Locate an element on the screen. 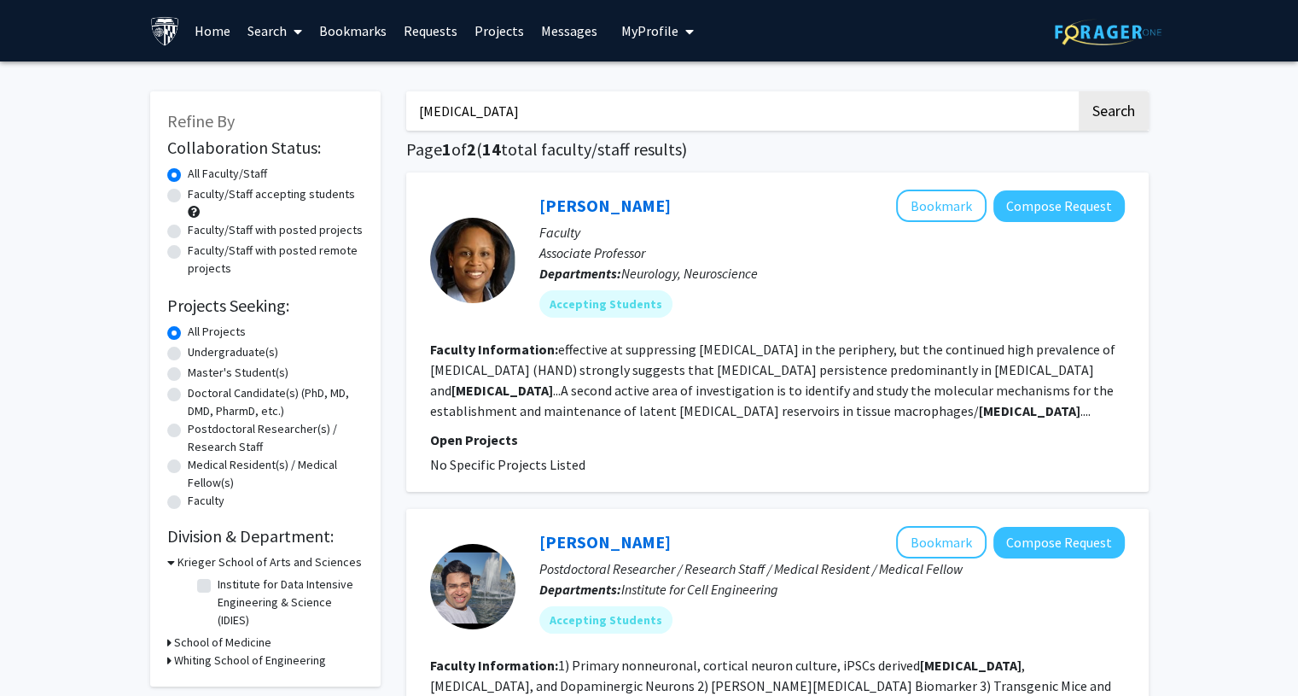 The image size is (1298, 696). h3: Whiting School of Engineering is located at coordinates (250, 660).